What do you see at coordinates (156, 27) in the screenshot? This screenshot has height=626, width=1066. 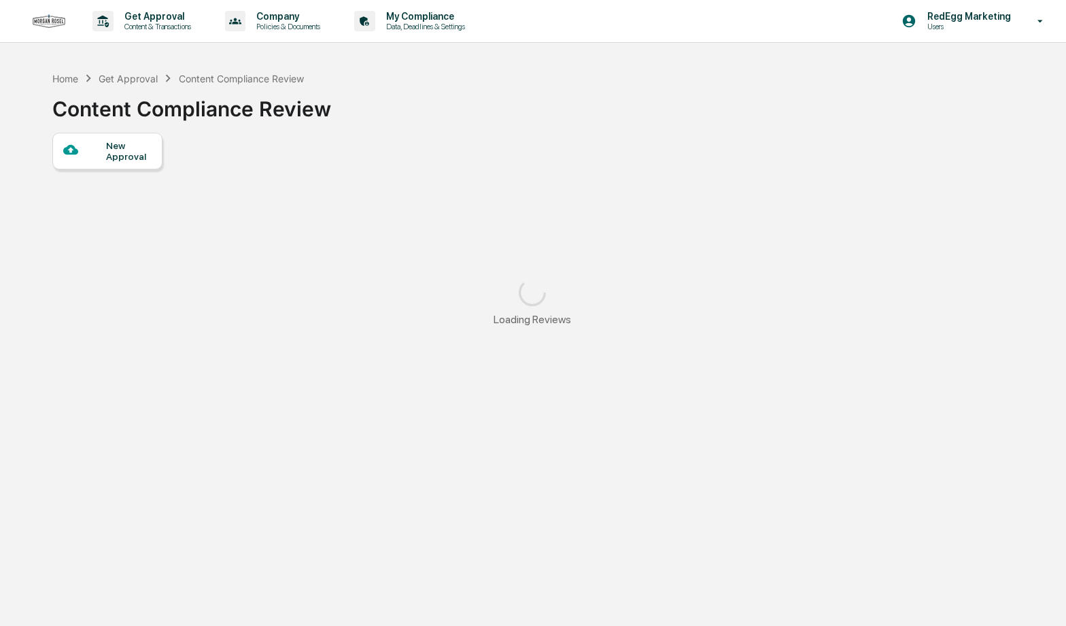 I see `p: Content & Transactions` at bounding box center [156, 27].